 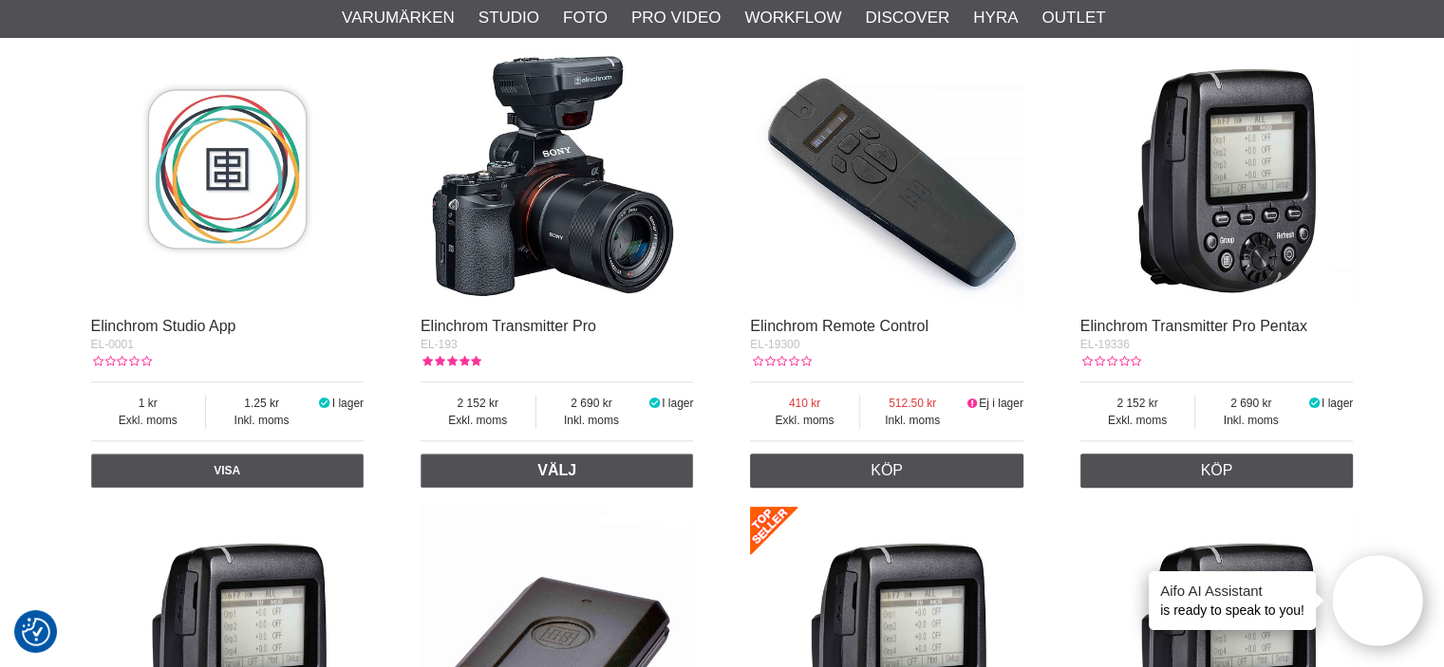 I want to click on span: EL-193, so click(x=439, y=345).